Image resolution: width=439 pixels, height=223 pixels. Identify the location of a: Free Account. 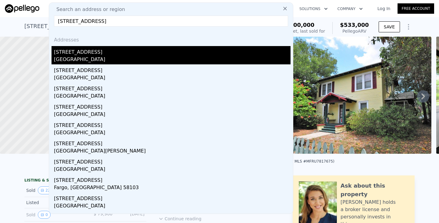
(416, 9).